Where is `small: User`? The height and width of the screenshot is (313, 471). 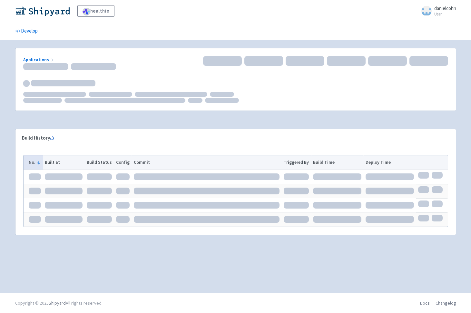
small: User is located at coordinates (445, 14).